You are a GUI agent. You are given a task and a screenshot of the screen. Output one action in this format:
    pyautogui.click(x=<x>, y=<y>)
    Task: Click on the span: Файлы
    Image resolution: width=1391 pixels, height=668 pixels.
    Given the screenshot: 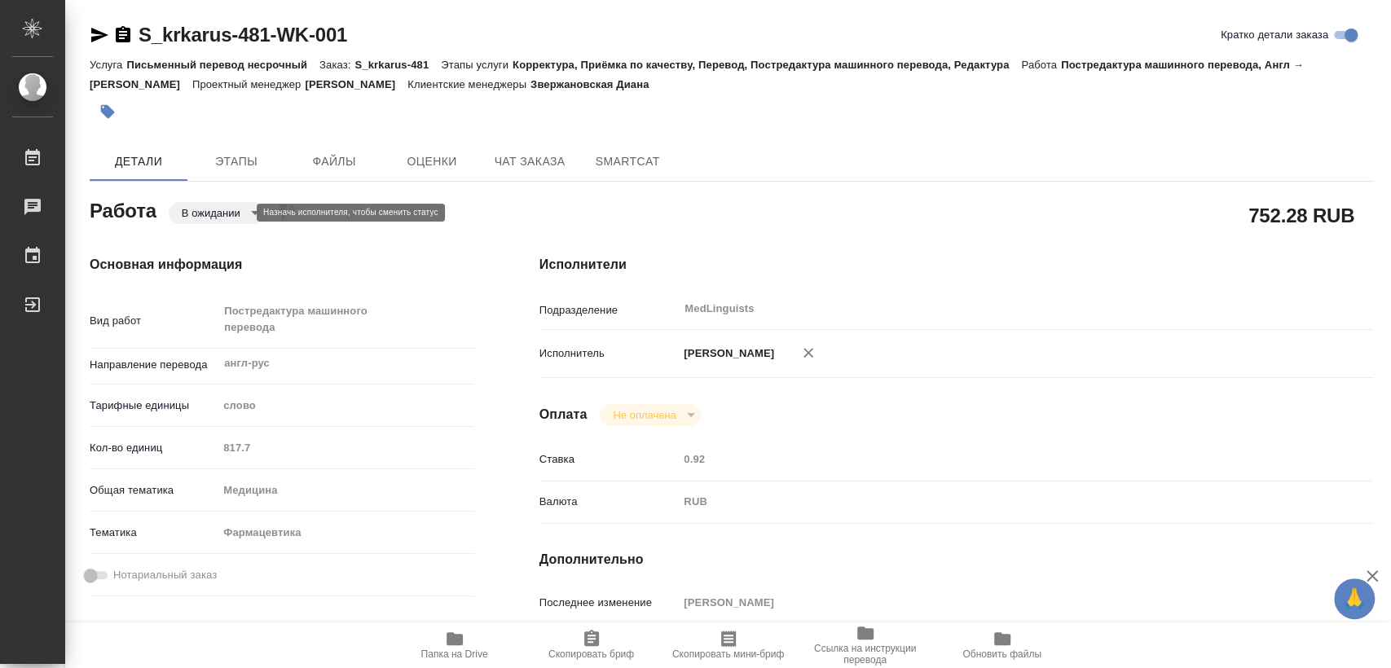 What is the action you would take?
    pyautogui.click(x=334, y=161)
    